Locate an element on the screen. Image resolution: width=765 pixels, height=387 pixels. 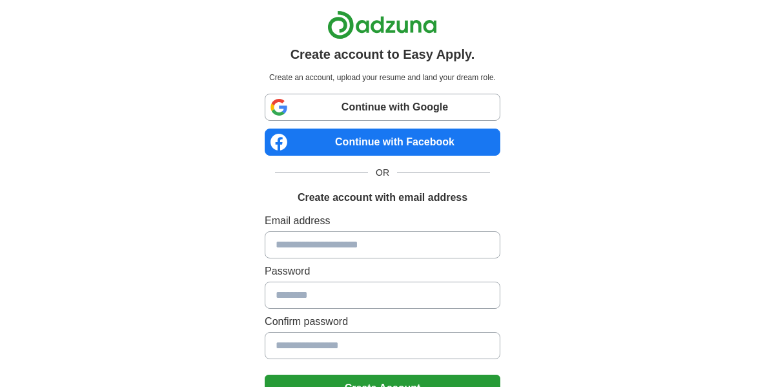
label: Confirm password is located at coordinates (382, 322).